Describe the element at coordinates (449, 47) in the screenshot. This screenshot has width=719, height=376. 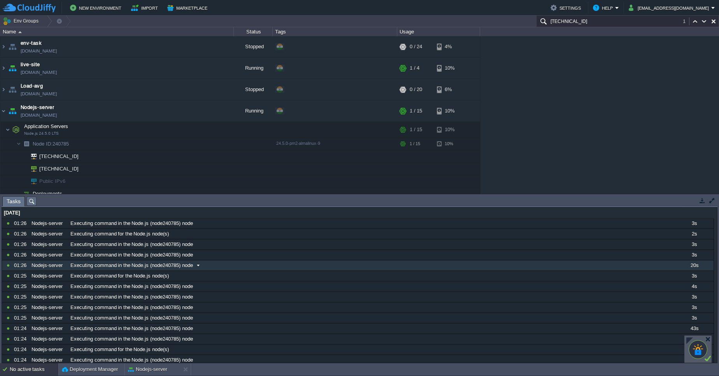
I see `div: 4%` at that location.